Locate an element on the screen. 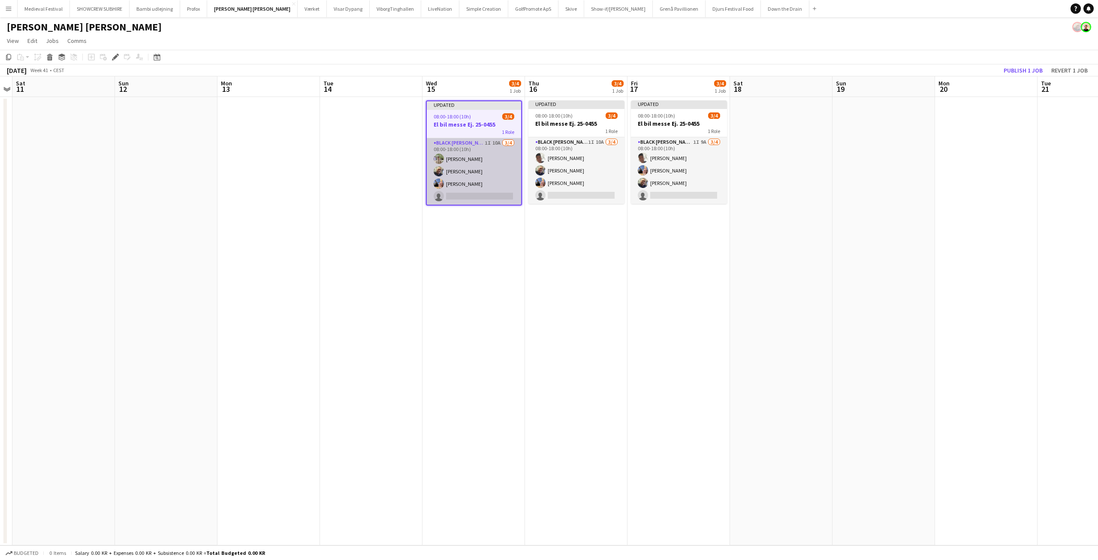  button: Bambi udlejning is located at coordinates (155, 9).